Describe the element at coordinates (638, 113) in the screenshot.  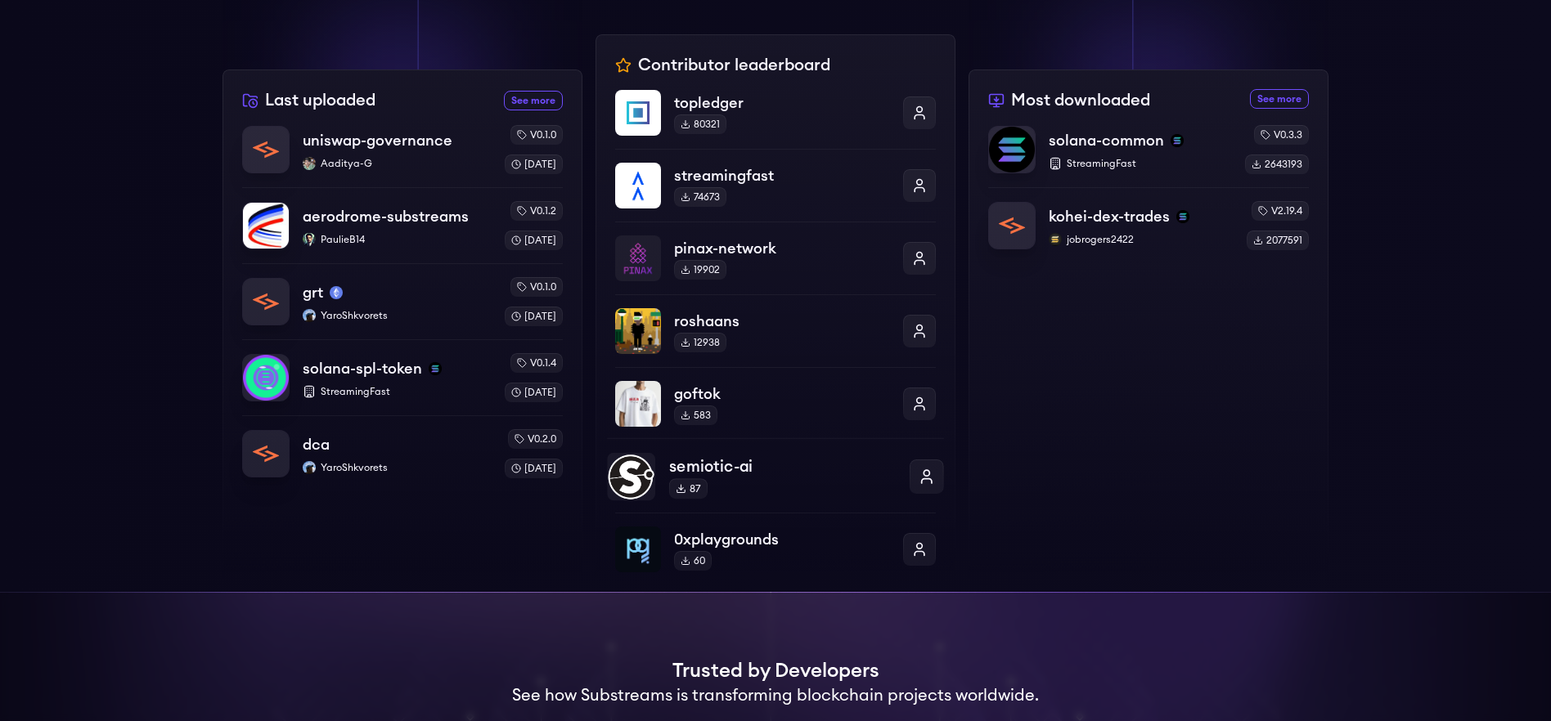
I see `img: topledger` at that location.